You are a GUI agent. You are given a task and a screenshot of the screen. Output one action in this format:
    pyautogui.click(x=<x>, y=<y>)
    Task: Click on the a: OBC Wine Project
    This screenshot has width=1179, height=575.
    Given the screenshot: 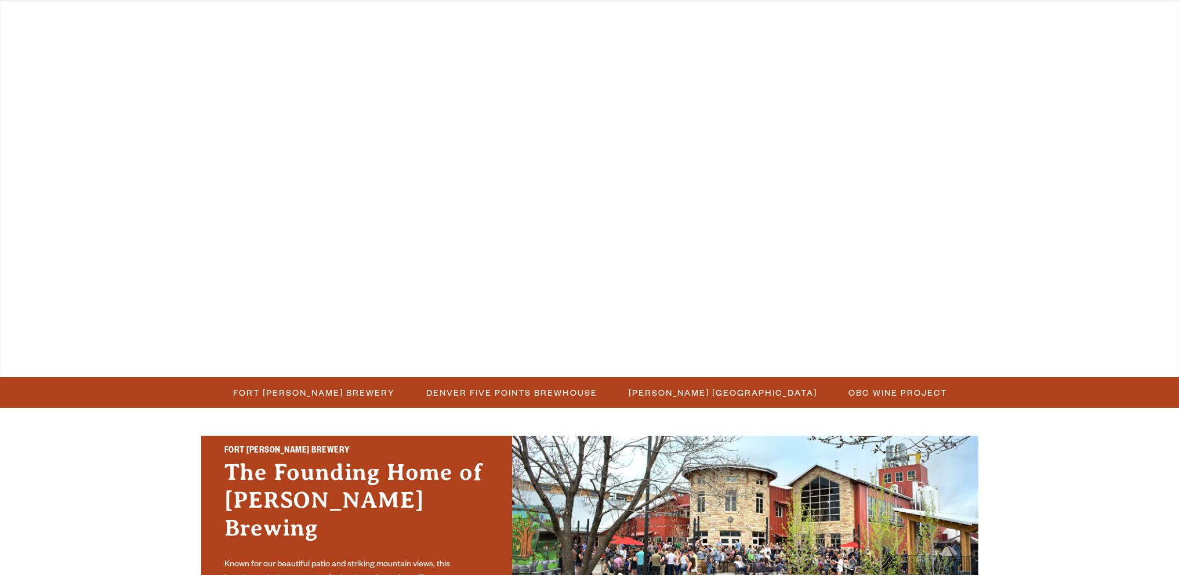 What is the action you would take?
    pyautogui.click(x=897, y=392)
    